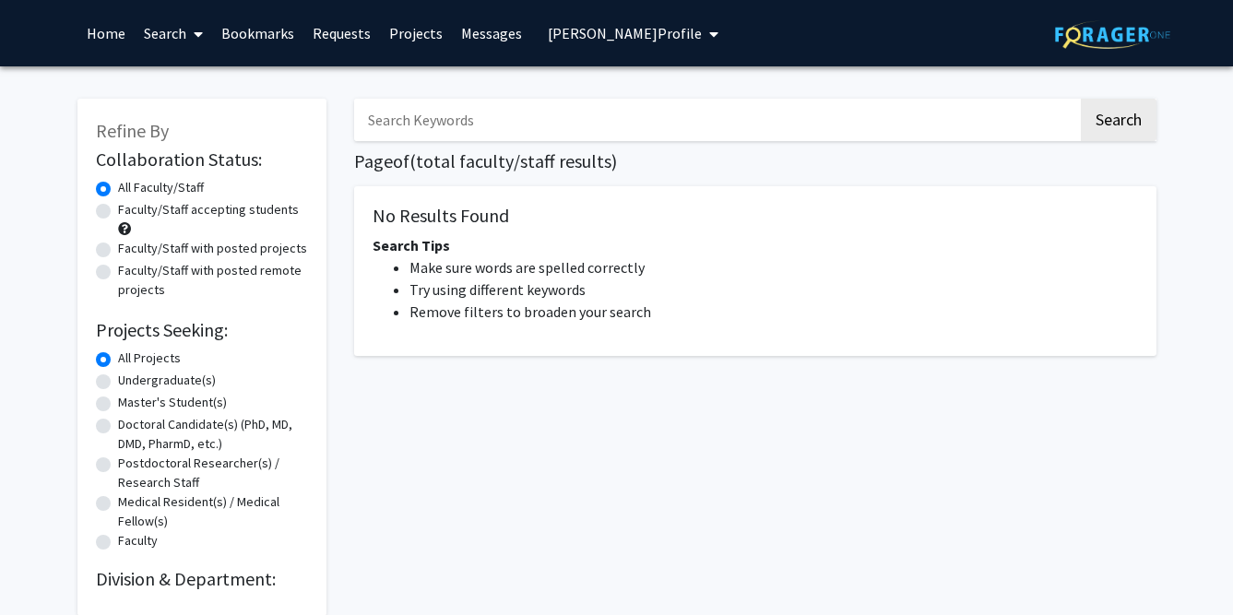 The image size is (1233, 615). Describe the element at coordinates (492, 33) in the screenshot. I see `a: Messages` at that location.